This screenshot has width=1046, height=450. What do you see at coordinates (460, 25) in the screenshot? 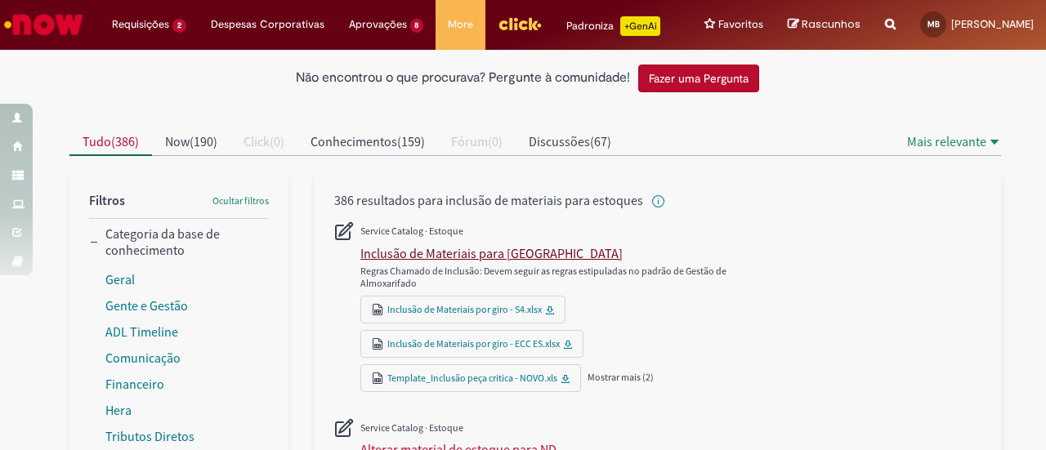
I see `span: More` at bounding box center [460, 25].